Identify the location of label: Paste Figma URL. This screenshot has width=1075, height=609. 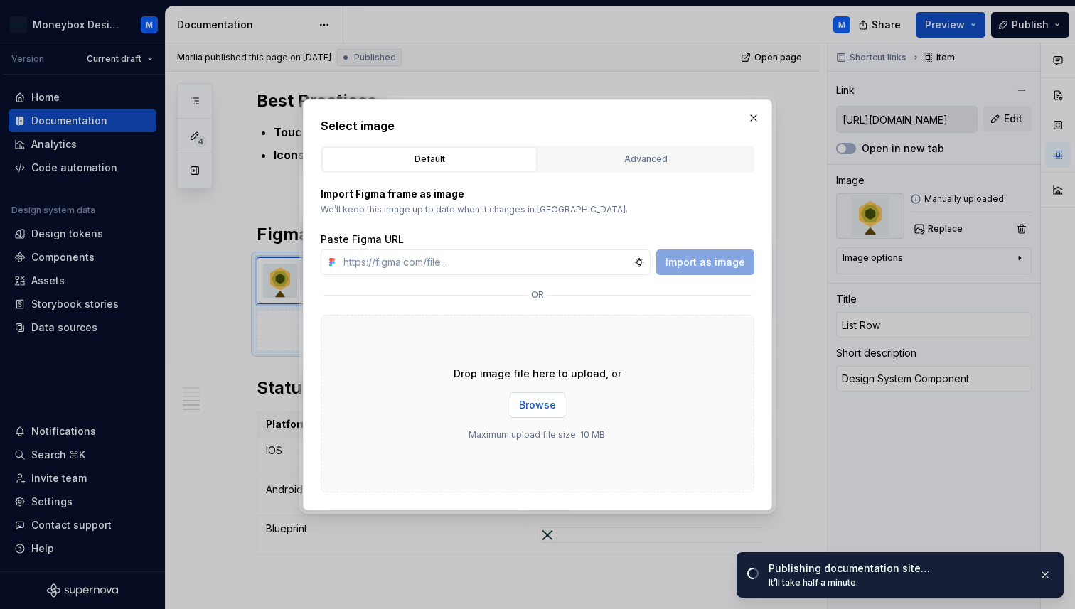
(362, 240).